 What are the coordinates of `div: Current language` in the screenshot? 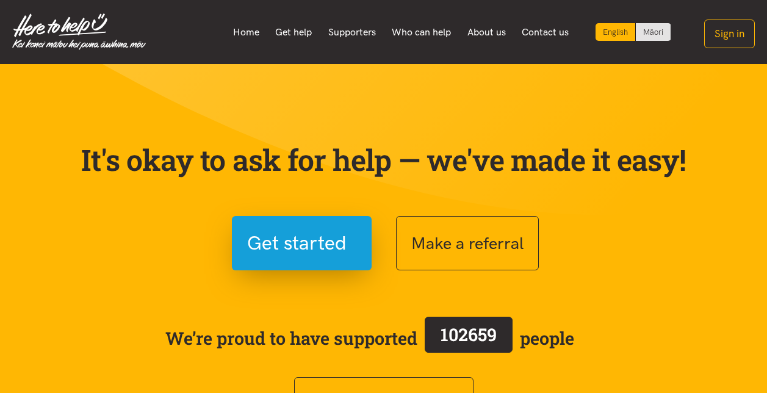 It's located at (616, 32).